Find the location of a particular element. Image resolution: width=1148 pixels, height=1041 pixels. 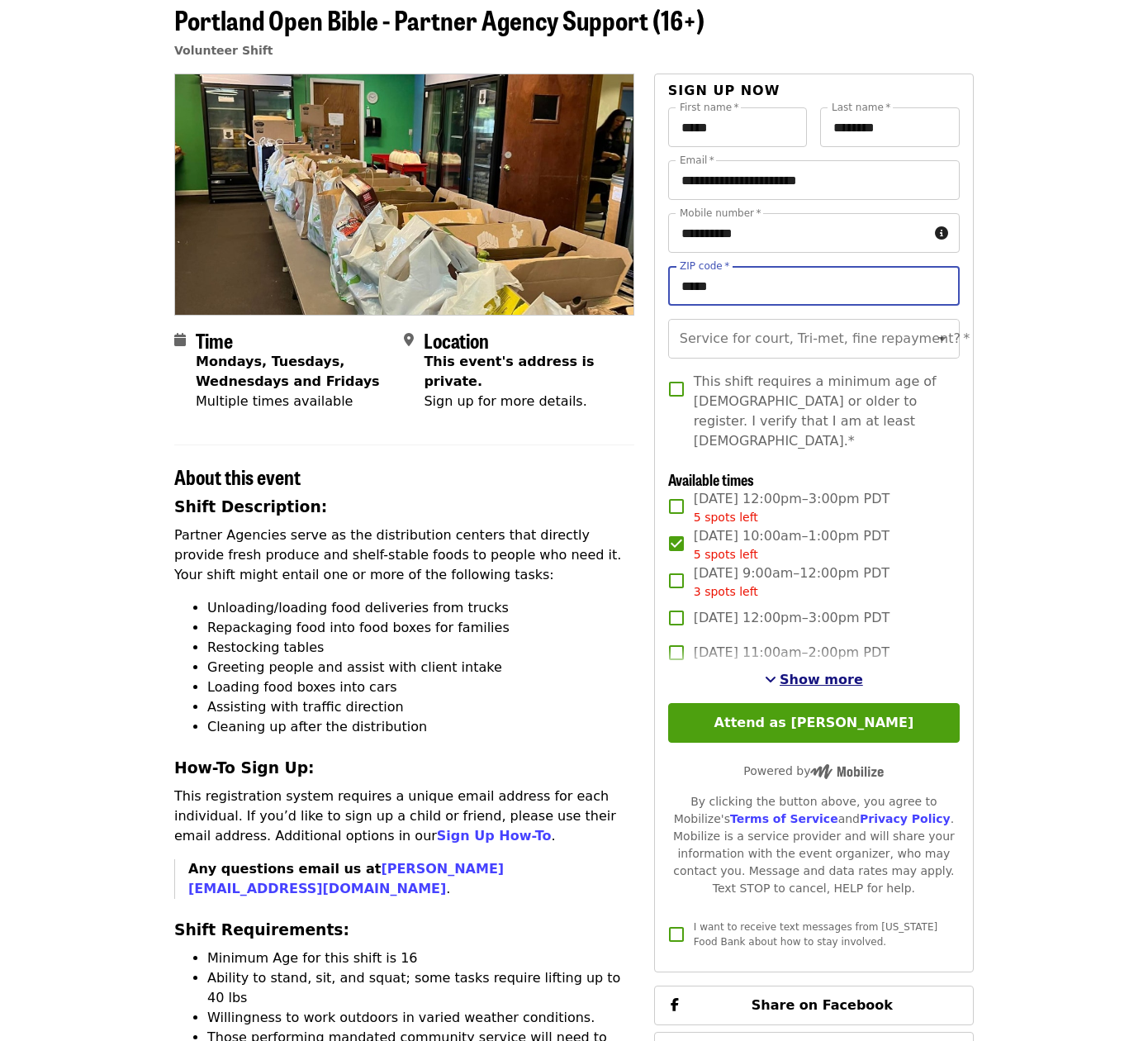

i: circle-info icon is located at coordinates (941, 233).